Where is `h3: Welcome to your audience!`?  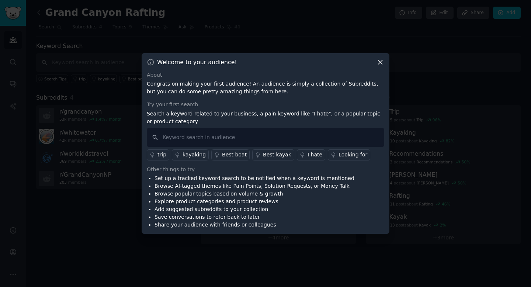
h3: Welcome to your audience! is located at coordinates (197, 62).